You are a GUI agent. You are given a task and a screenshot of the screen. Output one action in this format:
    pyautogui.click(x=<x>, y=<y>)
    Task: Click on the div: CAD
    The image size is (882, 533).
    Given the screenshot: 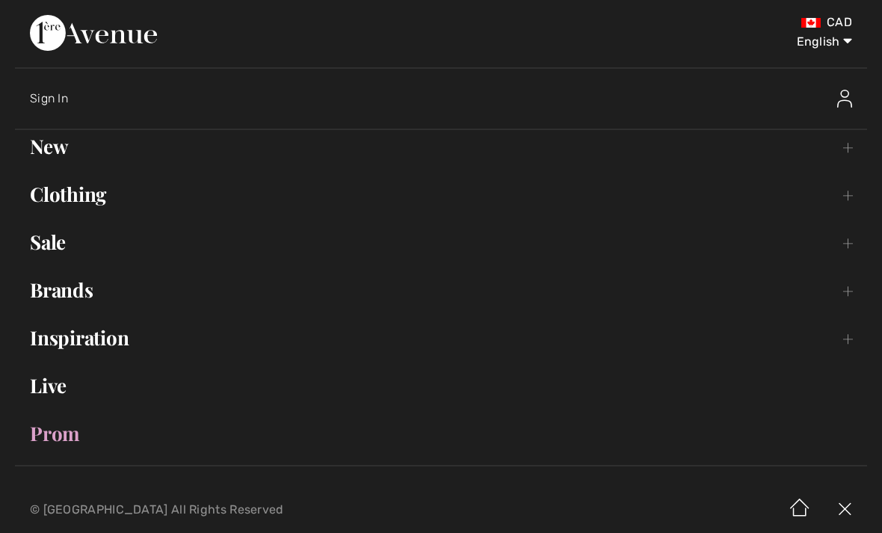 What is the action you would take?
    pyautogui.click(x=685, y=22)
    